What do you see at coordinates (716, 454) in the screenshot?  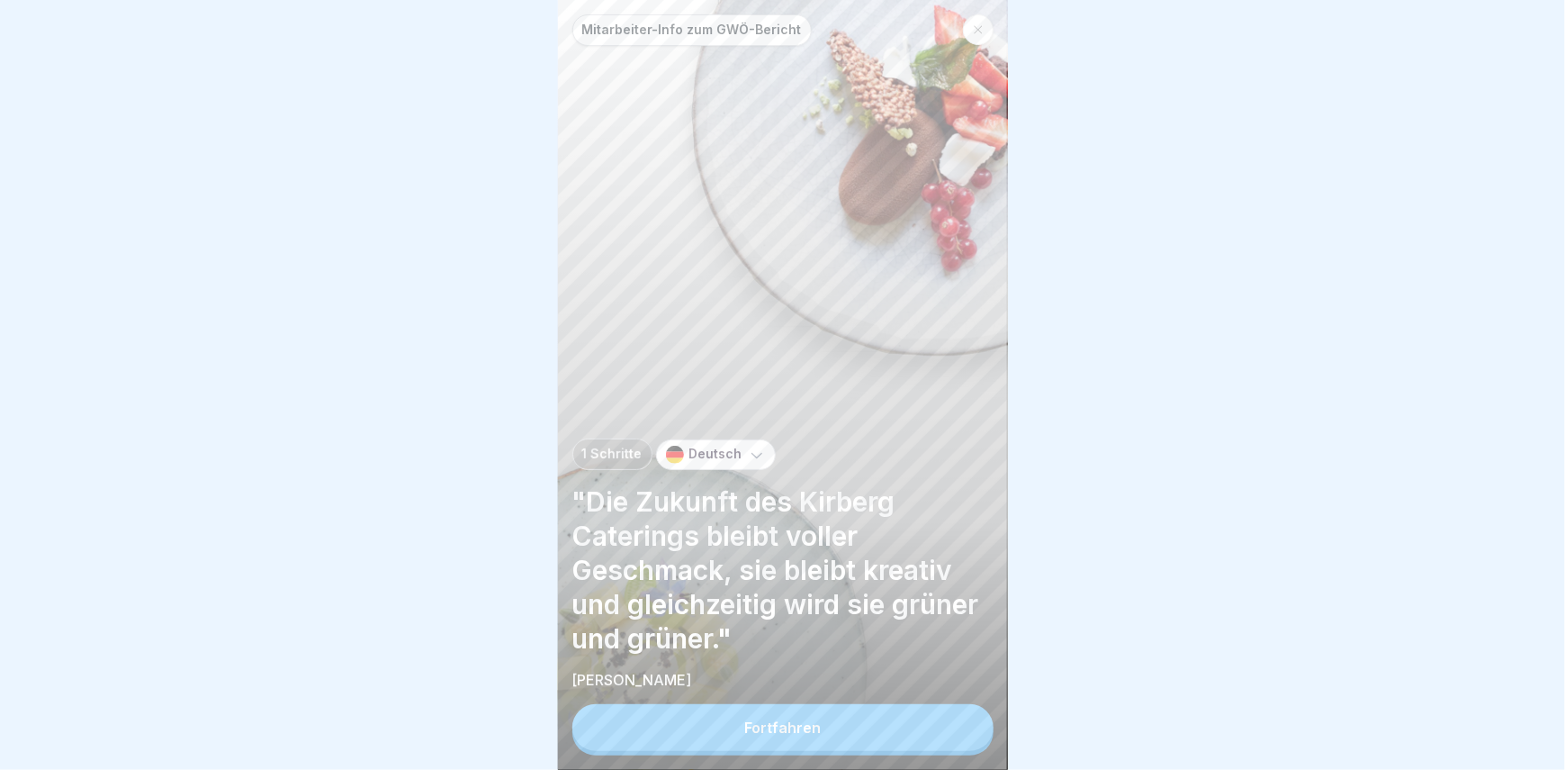 I see `p: Deutsch` at bounding box center [716, 454].